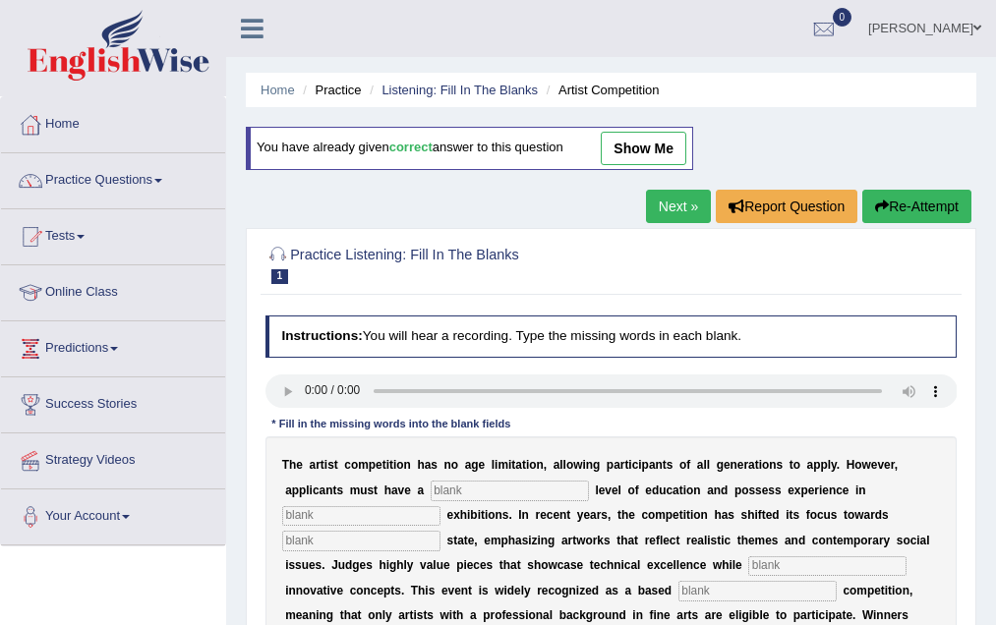  What do you see at coordinates (113, 290) in the screenshot?
I see `a: Online Class` at bounding box center [113, 290].